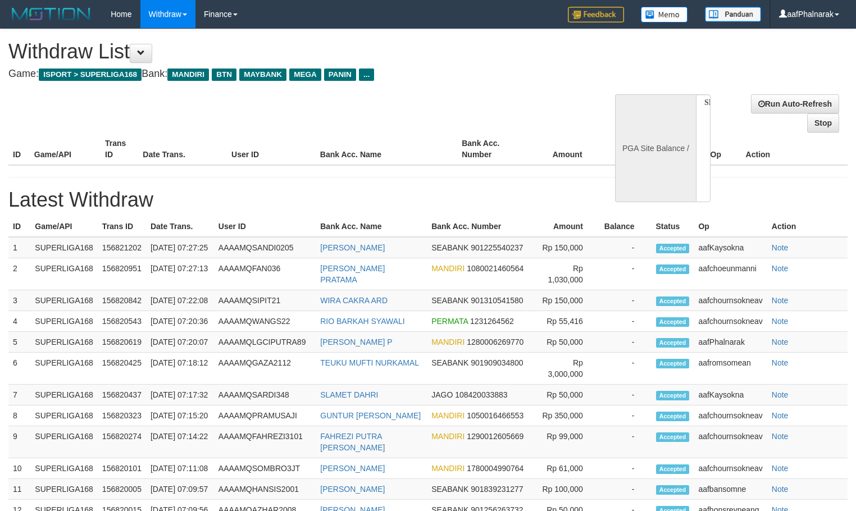  What do you see at coordinates (625, 226) in the screenshot?
I see `th: Balance` at bounding box center [625, 226].